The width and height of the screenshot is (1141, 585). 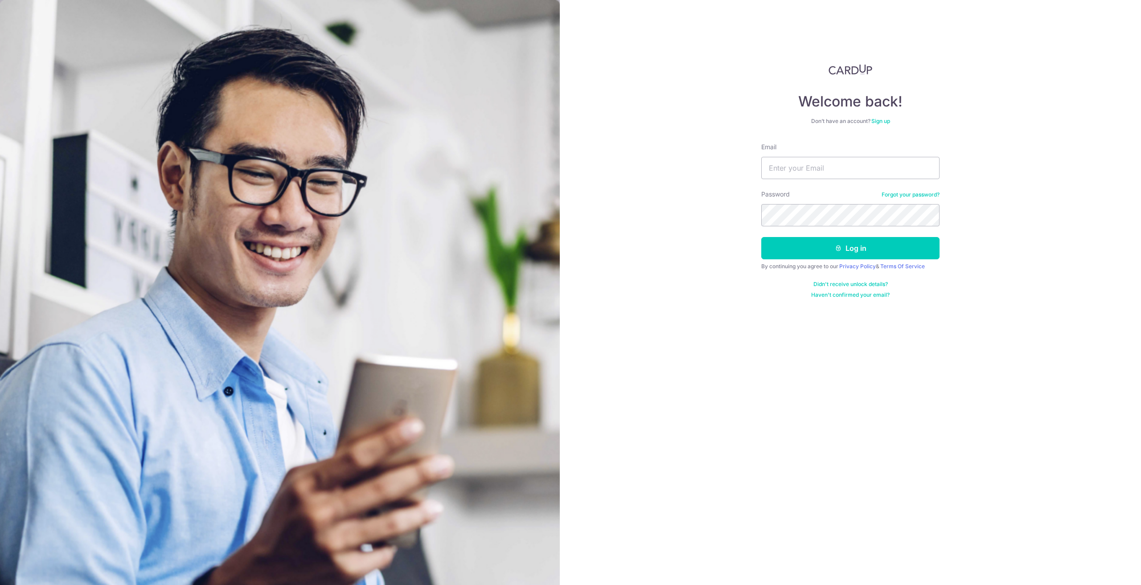 I want to click on a: Privacy Policy, so click(x=857, y=266).